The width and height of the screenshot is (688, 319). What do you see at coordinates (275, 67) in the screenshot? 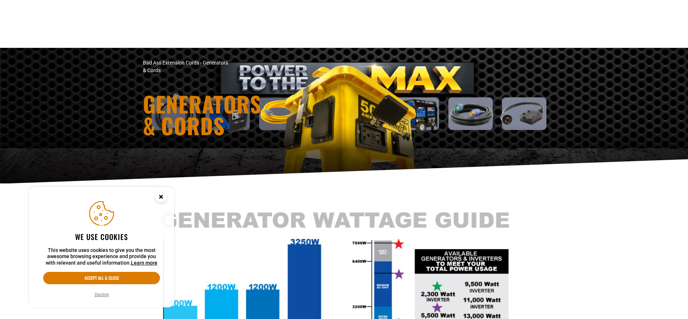
I see `nav: breadcrumbs` at bounding box center [275, 67].